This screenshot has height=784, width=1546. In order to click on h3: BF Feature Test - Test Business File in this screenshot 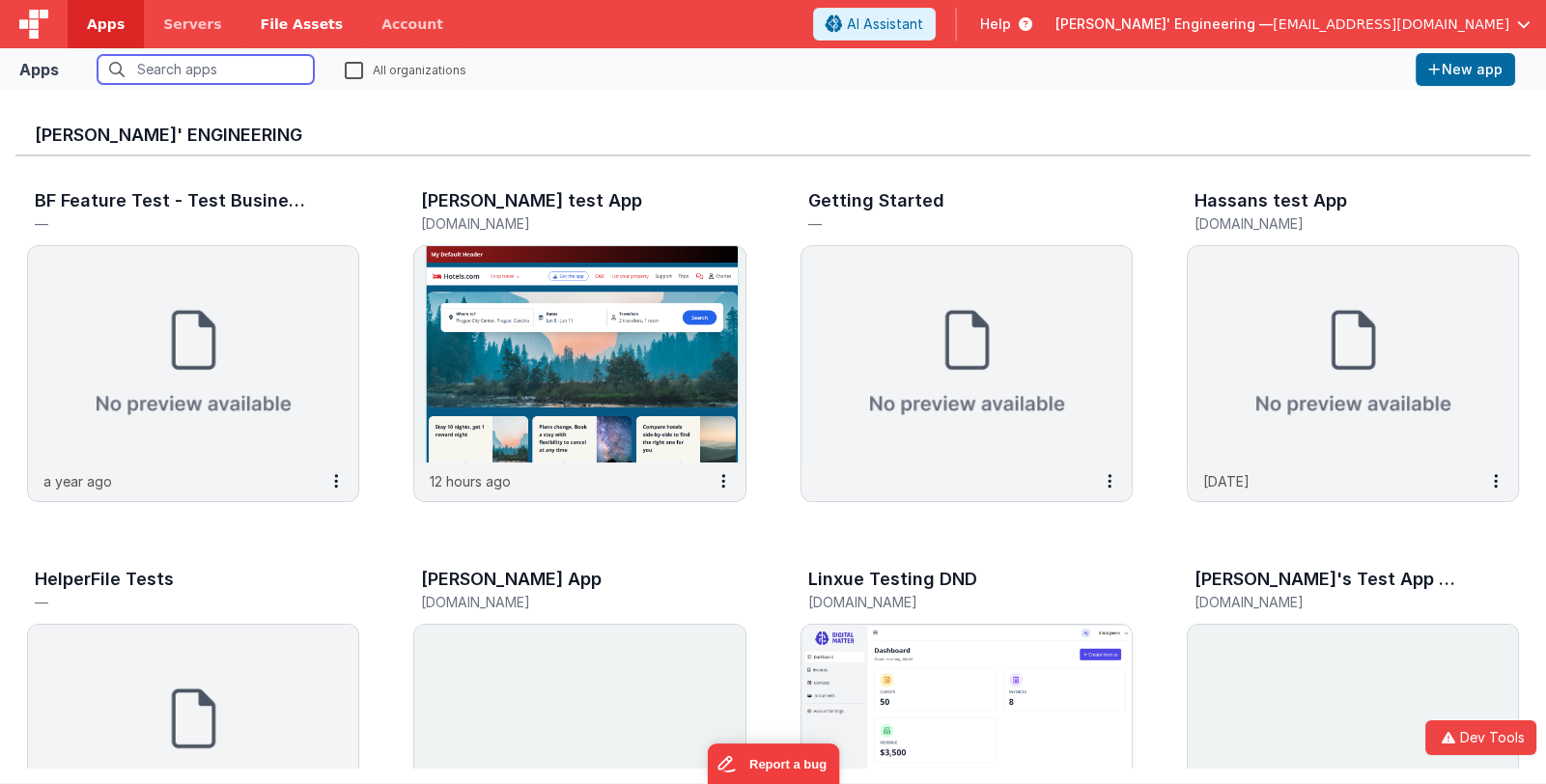, I will do `click(170, 201)`.